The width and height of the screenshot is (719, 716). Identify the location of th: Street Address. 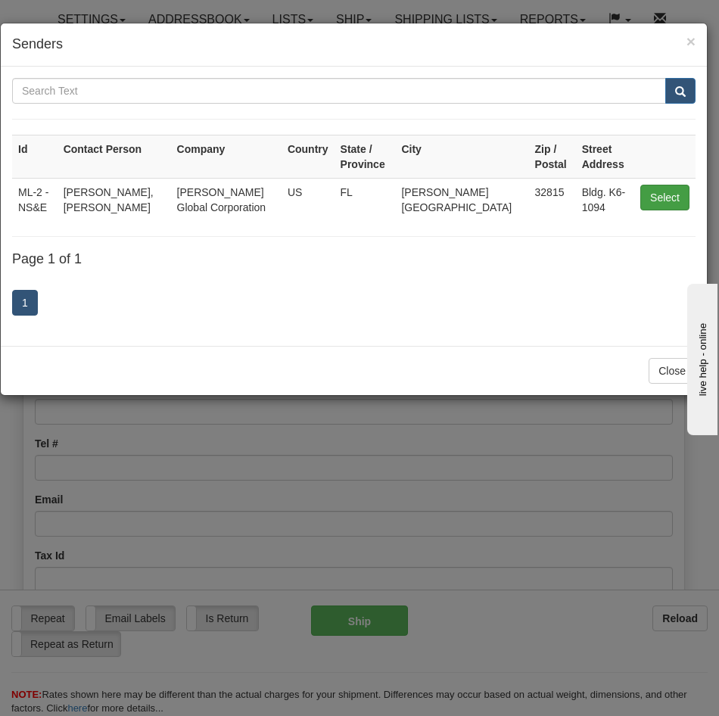
(604, 156).